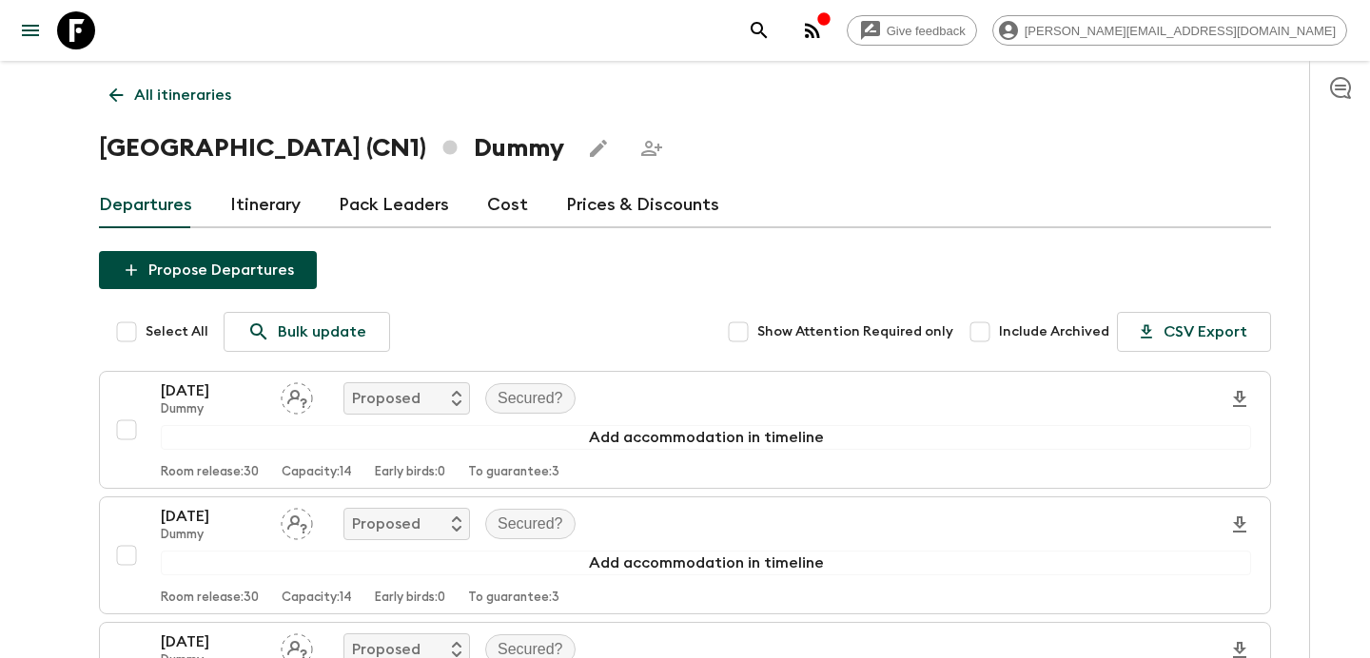 The image size is (1370, 658). Describe the element at coordinates (146, 206) in the screenshot. I see `a: Departures` at that location.